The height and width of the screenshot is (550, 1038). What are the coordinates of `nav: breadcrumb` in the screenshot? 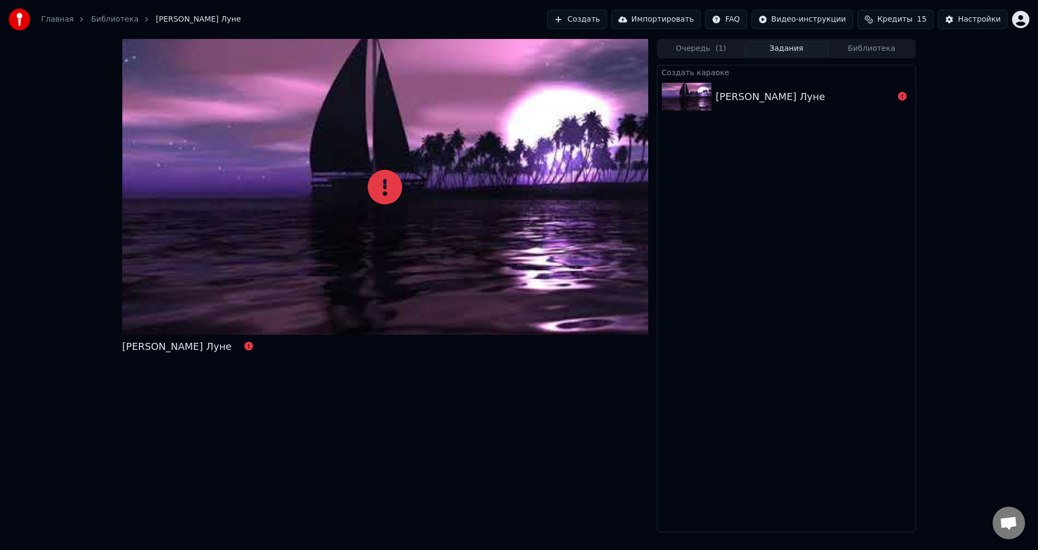 It's located at (141, 19).